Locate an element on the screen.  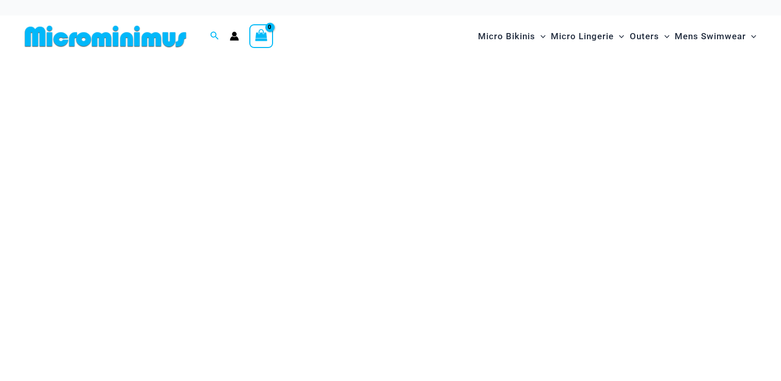
a: Micro LingerieMenu ToggleMenu Toggle is located at coordinates (587, 36).